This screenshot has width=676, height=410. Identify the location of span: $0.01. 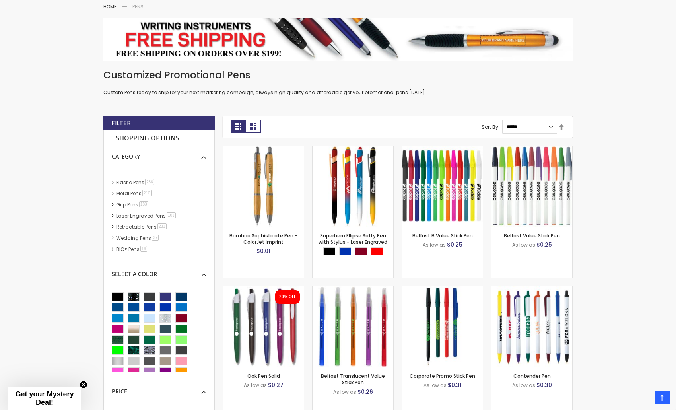
(263, 251).